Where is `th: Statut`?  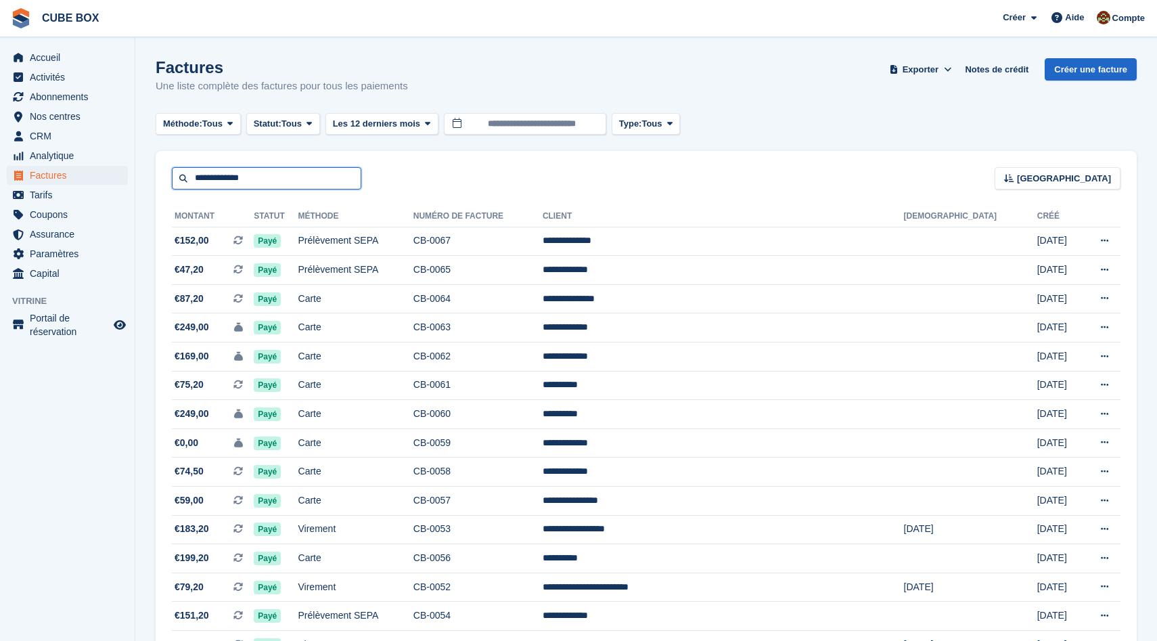 th: Statut is located at coordinates (275, 217).